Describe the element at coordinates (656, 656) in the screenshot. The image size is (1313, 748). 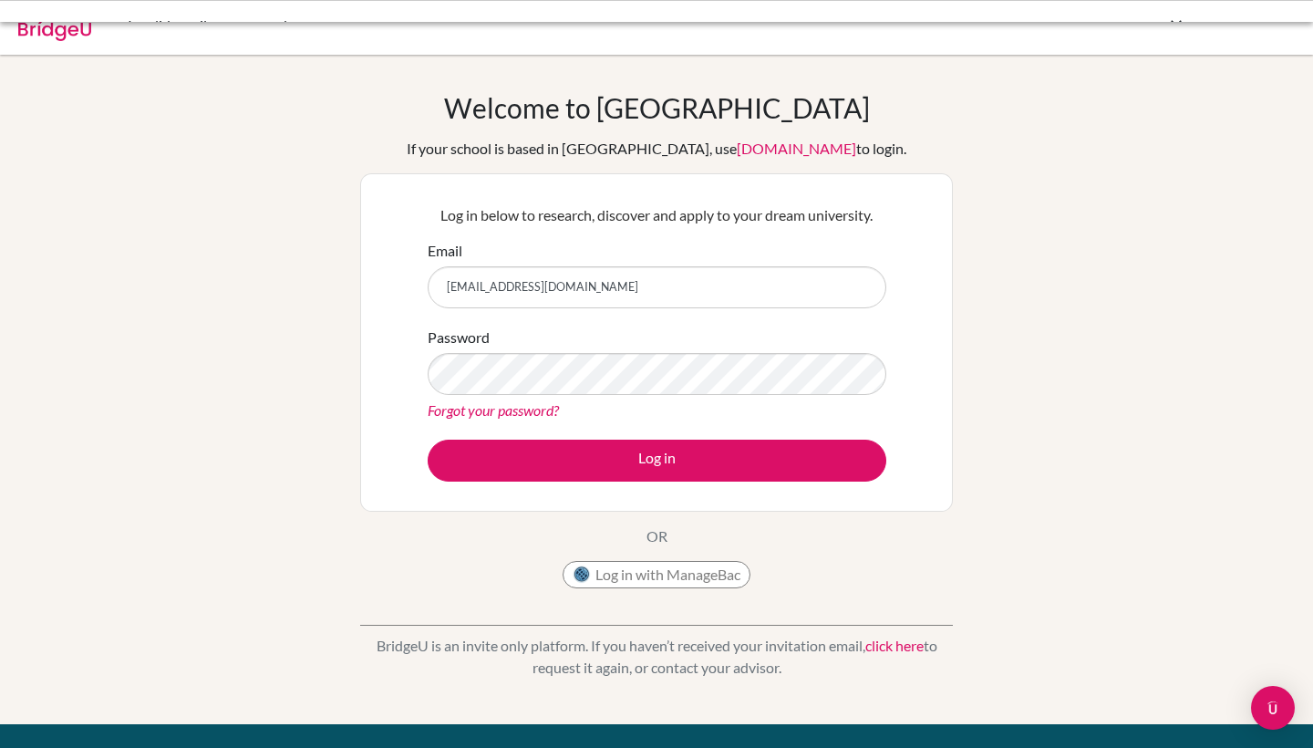
I see `p: BridgeU is an invite only platform. If you haven’t received your invitation email, to request it ...` at that location.